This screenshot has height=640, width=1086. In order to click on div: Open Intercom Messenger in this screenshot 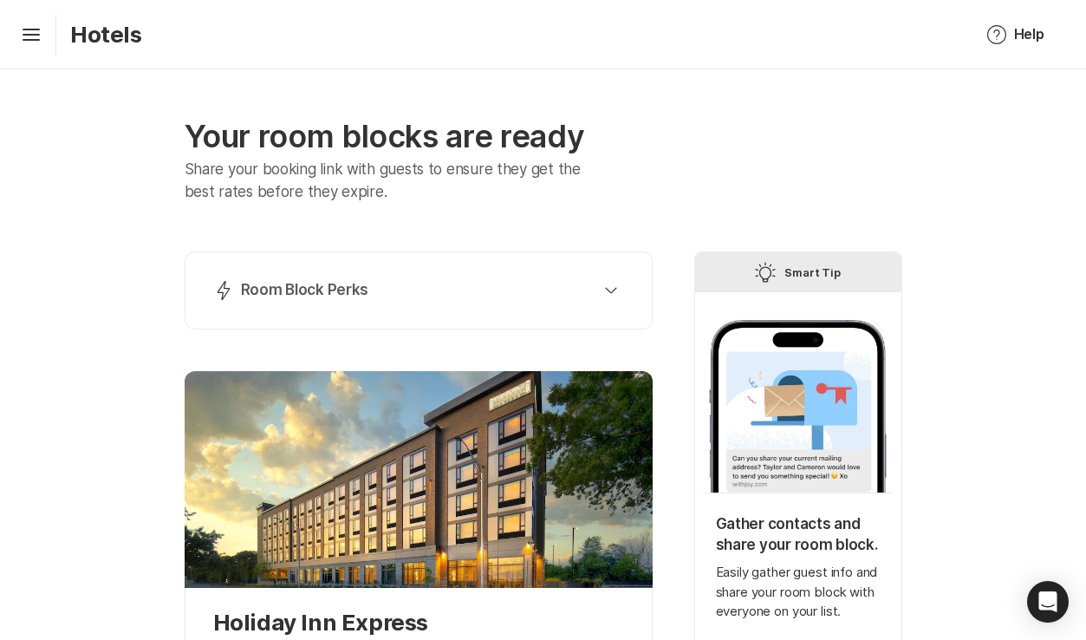, I will do `click(1048, 602)`.